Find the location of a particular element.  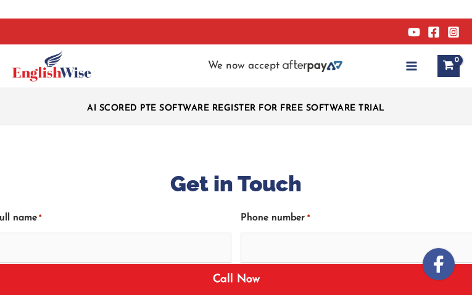

span: We now accept is located at coordinates (243, 66).